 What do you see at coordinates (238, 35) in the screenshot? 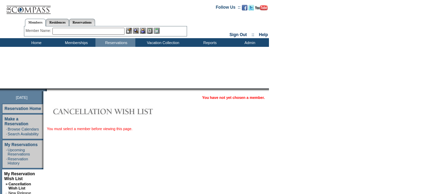
I see `a: Sign Out` at bounding box center [238, 35].